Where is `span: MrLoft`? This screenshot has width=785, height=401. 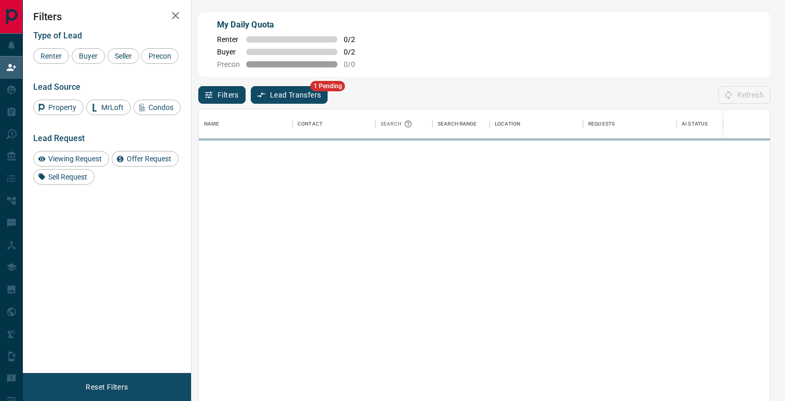
span: MrLoft is located at coordinates (112, 107).